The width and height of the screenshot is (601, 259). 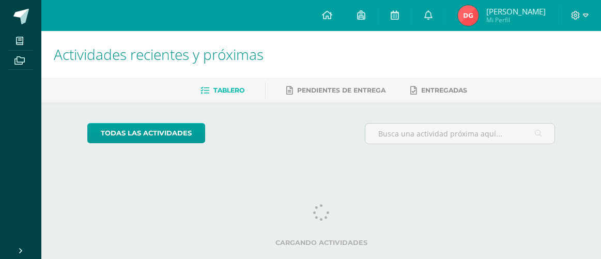 What do you see at coordinates (468, 16) in the screenshot?
I see `img: 0425b16b626d4db1183b89149a4d08c4.png` at bounding box center [468, 16].